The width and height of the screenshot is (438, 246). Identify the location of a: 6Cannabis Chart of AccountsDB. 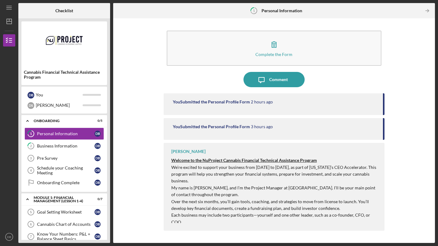
(64, 224).